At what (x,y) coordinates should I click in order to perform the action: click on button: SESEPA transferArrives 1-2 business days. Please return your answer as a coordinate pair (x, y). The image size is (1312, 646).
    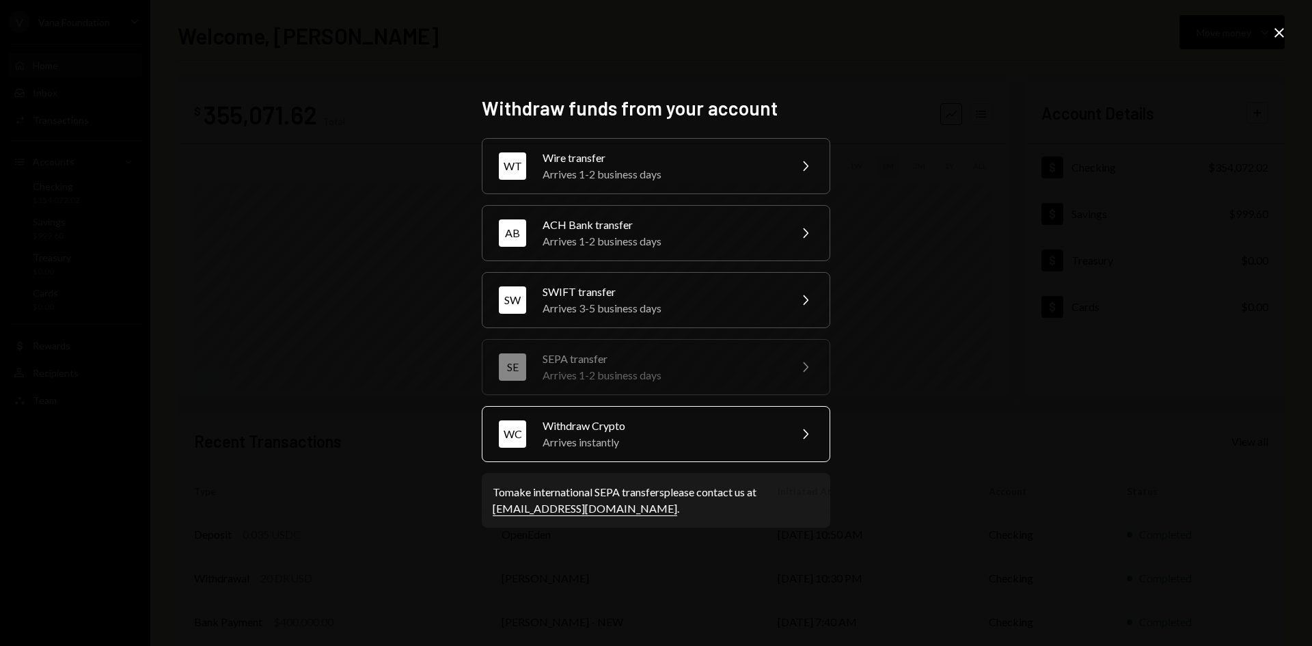
    Looking at the image, I should click on (656, 367).